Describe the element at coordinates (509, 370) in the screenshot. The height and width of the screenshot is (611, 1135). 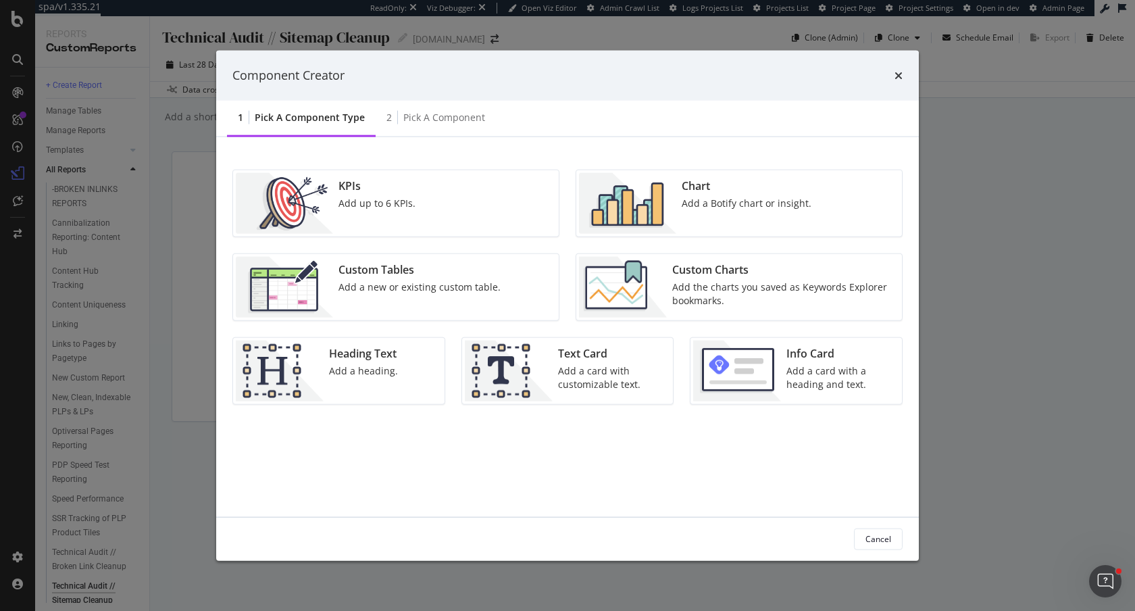
I see `img: CIPqJSrR.png` at that location.